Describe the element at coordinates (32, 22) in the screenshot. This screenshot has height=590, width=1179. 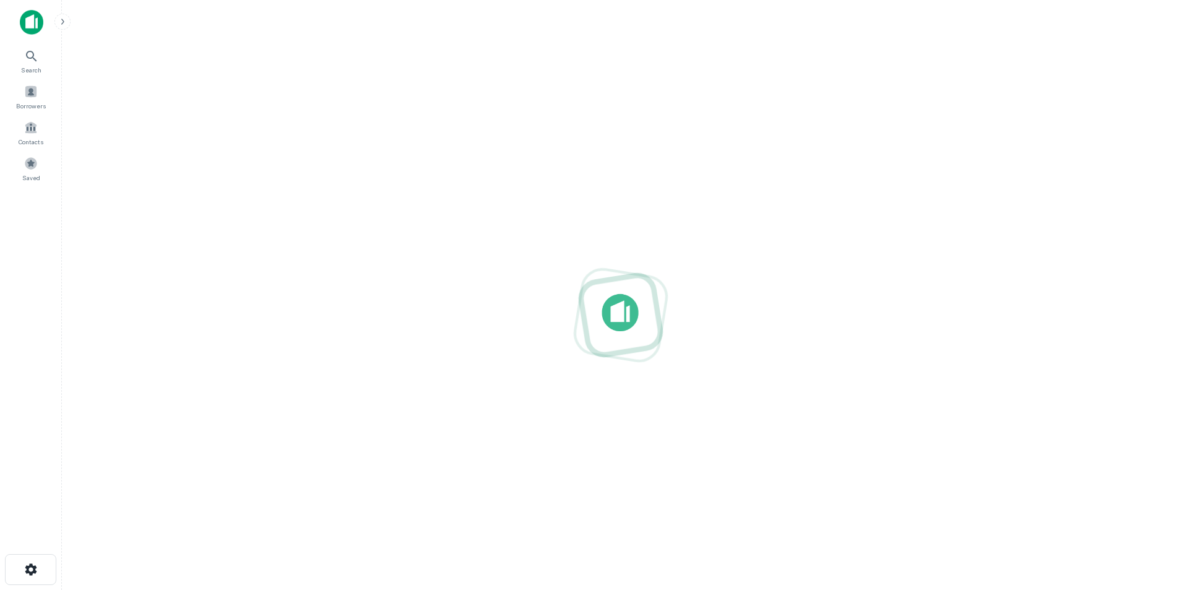
I see `img: capitalize-icon.png` at that location.